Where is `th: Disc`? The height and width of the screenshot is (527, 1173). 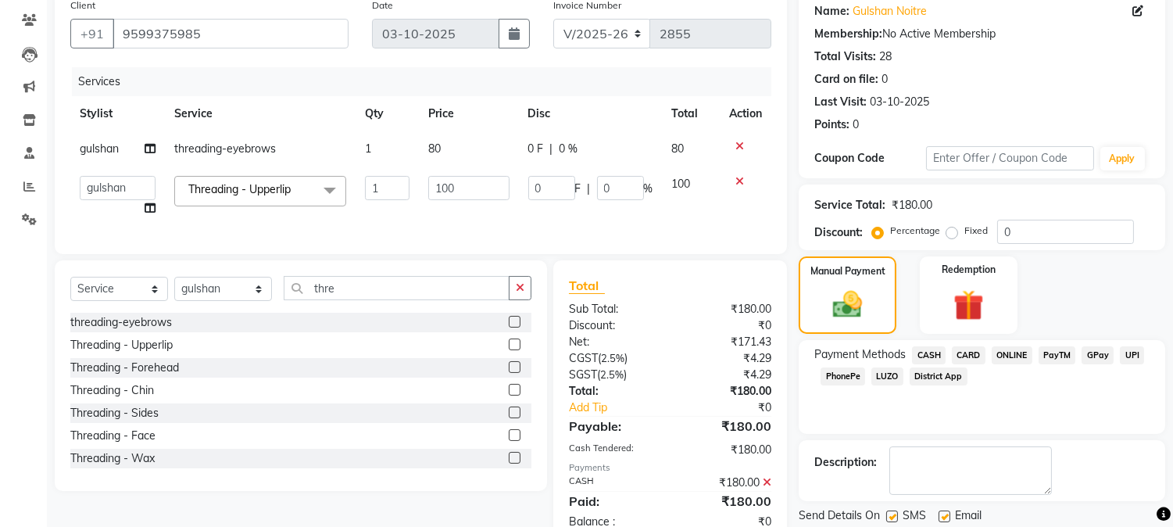
th: Disc is located at coordinates (591, 113).